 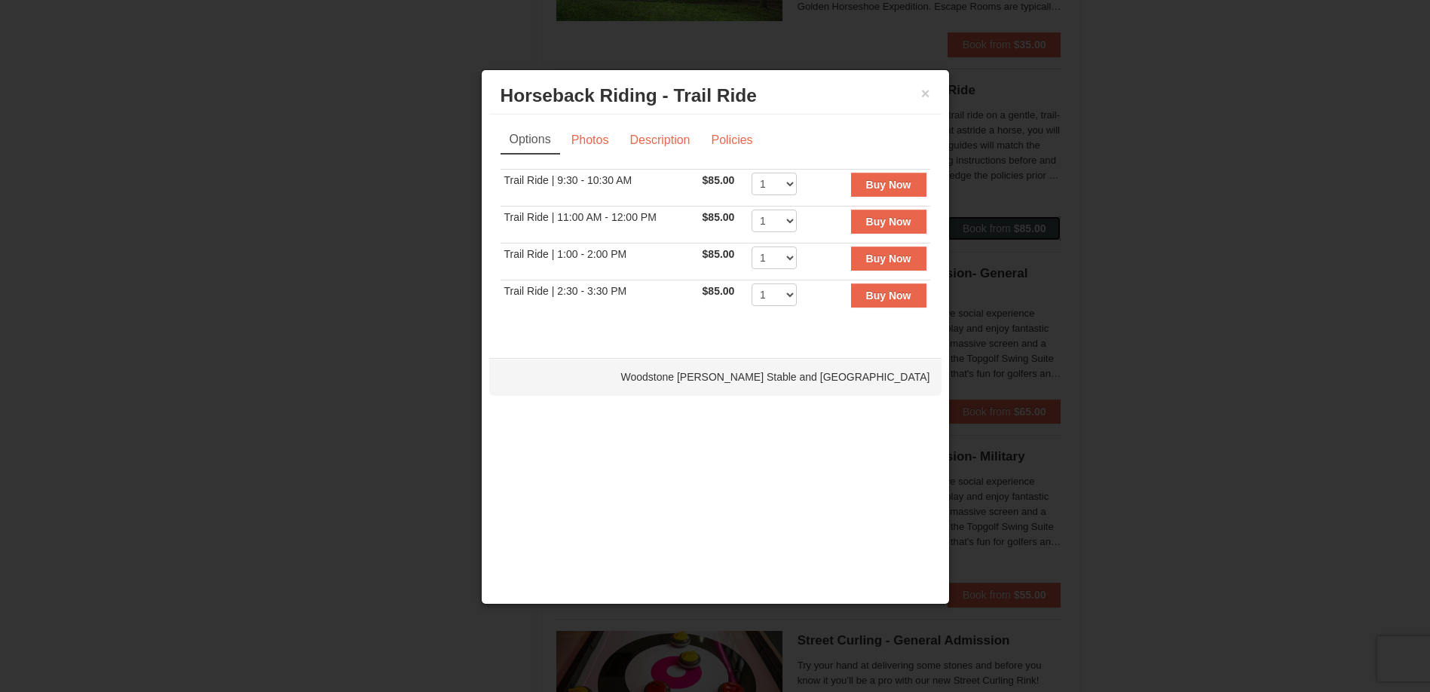 I want to click on td: Trail Ride | 9:30 - 10:30 AM, so click(x=599, y=187).